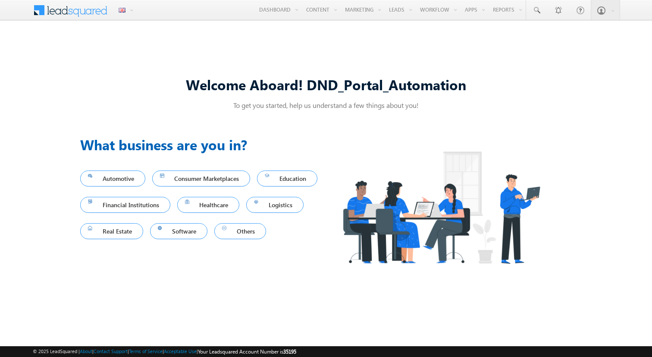 The height and width of the screenshot is (357, 652). I want to click on span: 35195, so click(290, 351).